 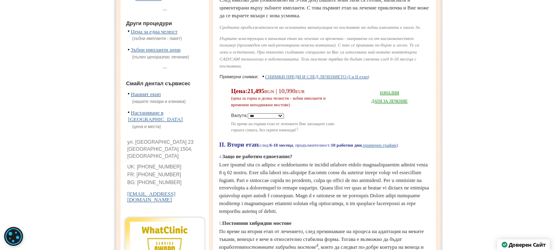 What do you see at coordinates (221, 223) in the screenshot?
I see `span: 5.` at bounding box center [221, 223].